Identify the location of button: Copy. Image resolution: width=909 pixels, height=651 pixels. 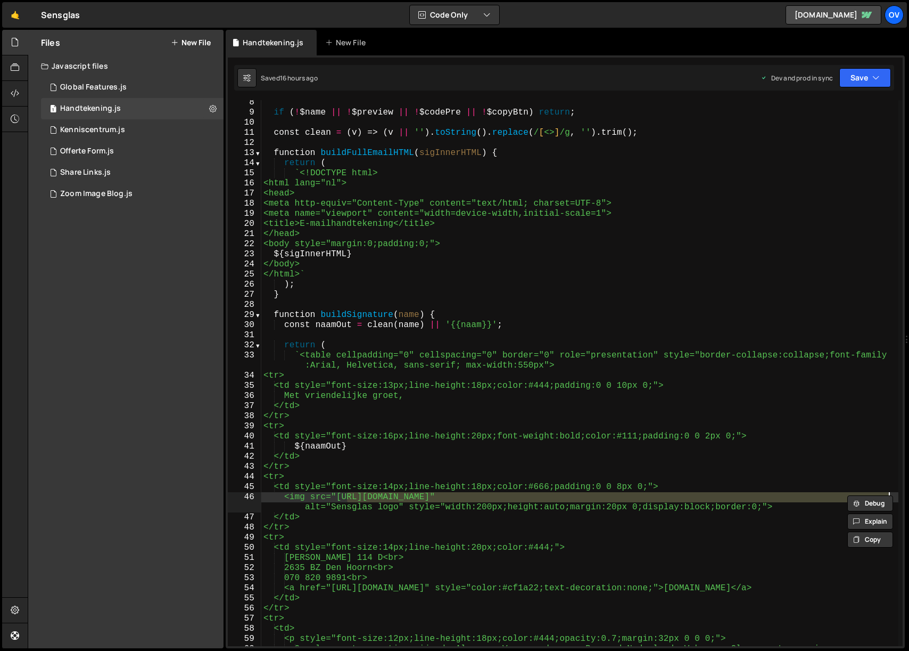
(870, 539).